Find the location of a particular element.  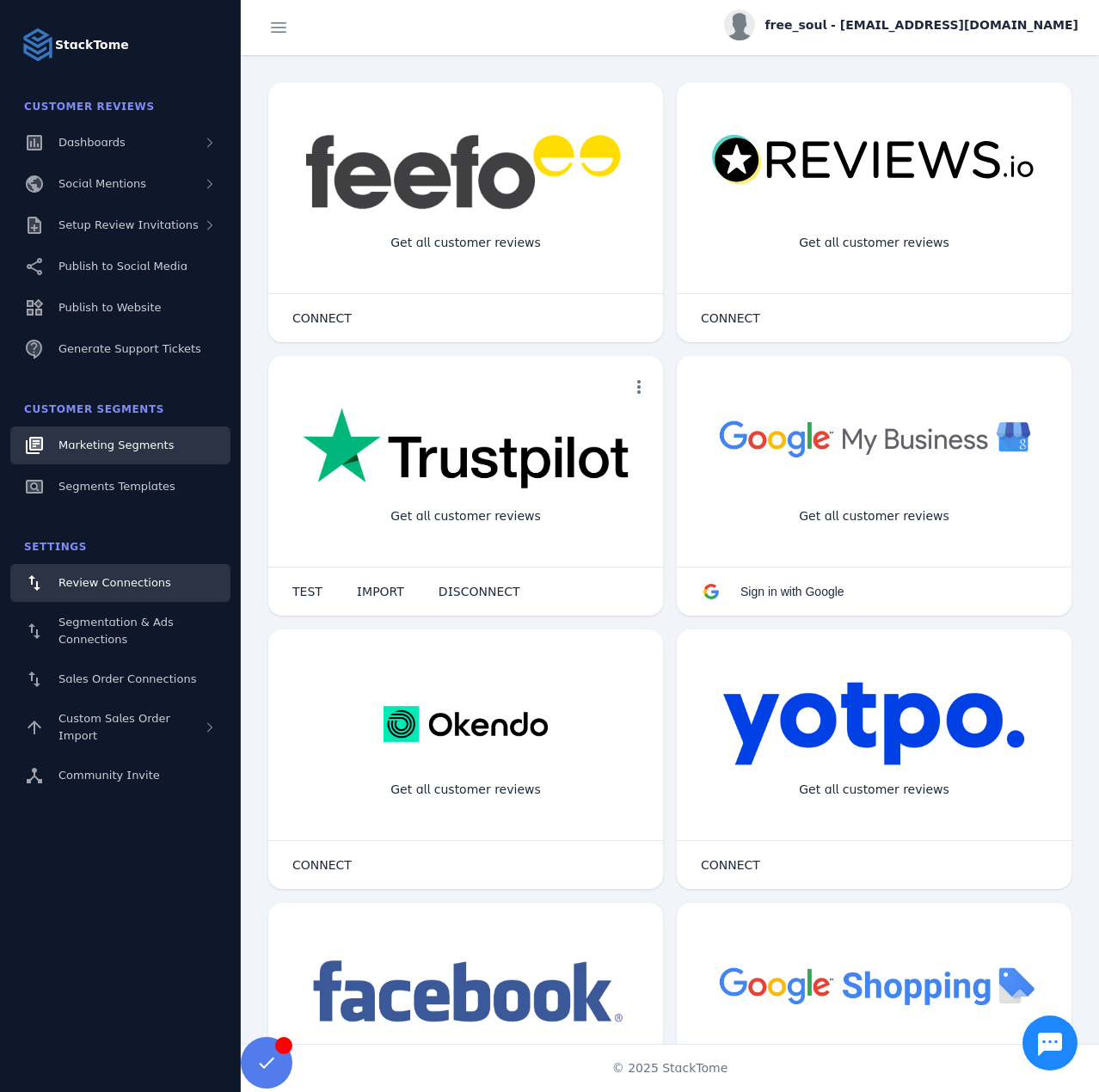

a: Community Invite is located at coordinates (120, 775).